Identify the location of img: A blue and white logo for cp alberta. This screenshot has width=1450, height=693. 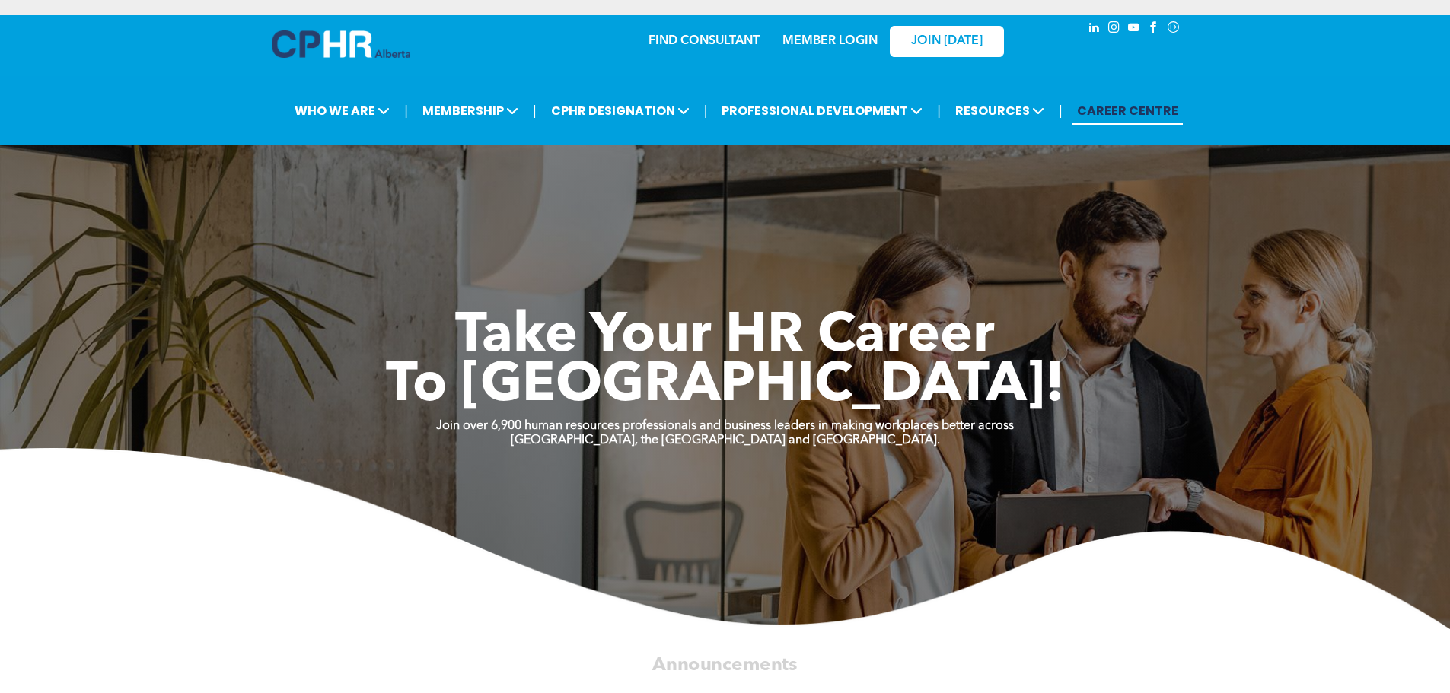
(341, 44).